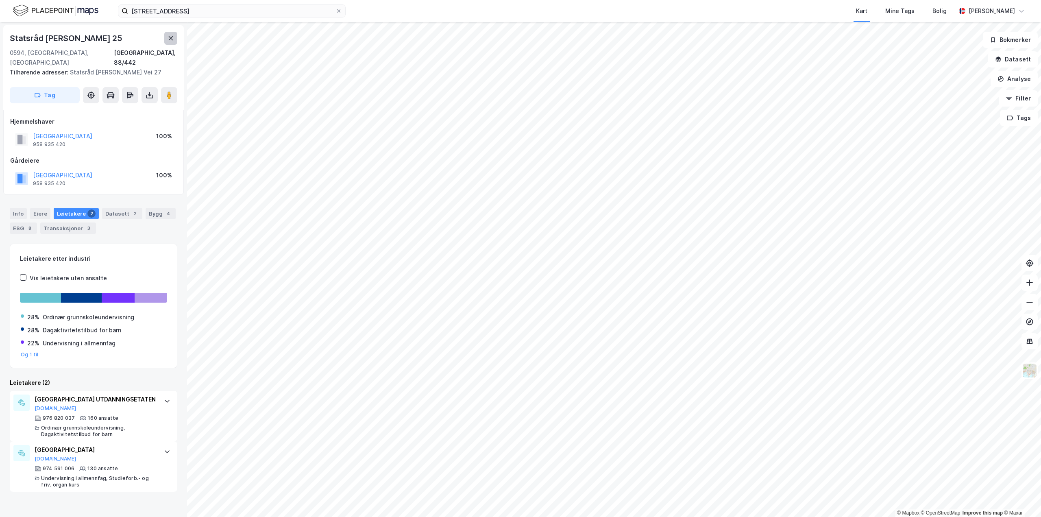 The image size is (1041, 517). Describe the element at coordinates (122, 214) in the screenshot. I see `div: Datasett` at that location.